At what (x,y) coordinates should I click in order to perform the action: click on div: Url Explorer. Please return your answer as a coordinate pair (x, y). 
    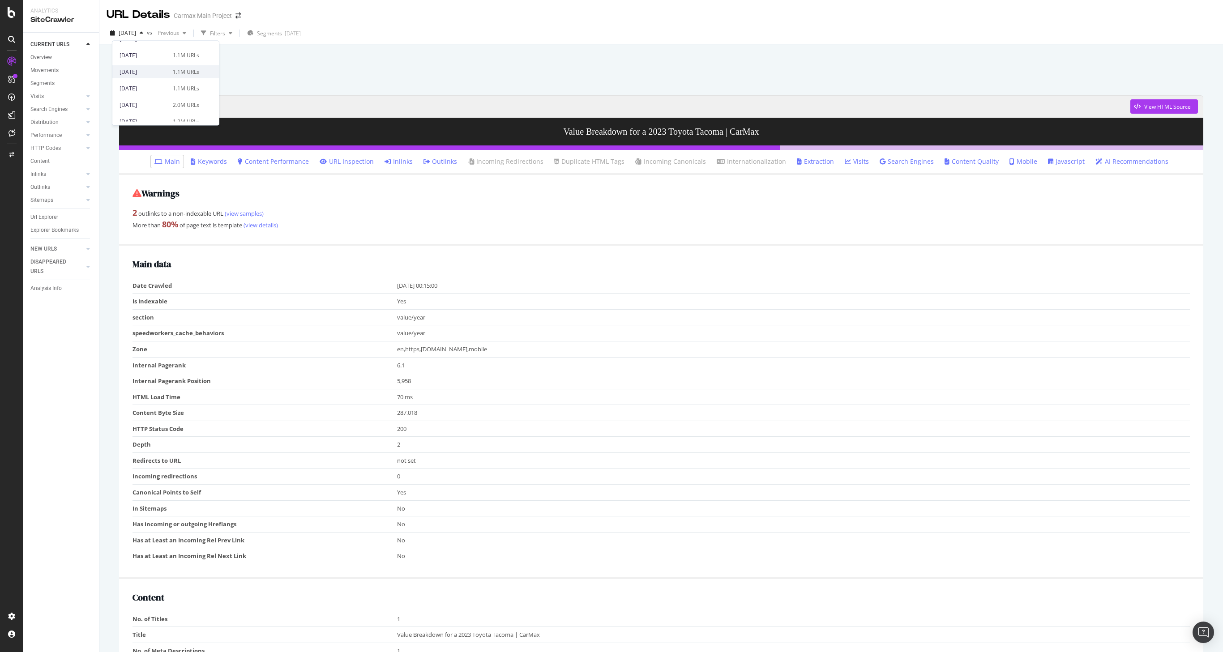
    Looking at the image, I should click on (44, 217).